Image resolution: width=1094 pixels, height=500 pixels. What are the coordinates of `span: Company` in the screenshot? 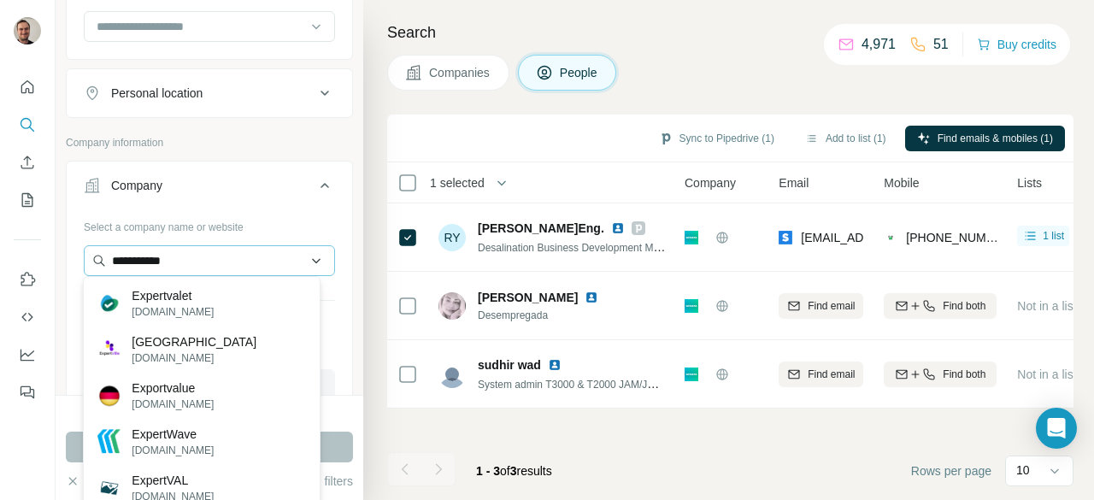 It's located at (710, 183).